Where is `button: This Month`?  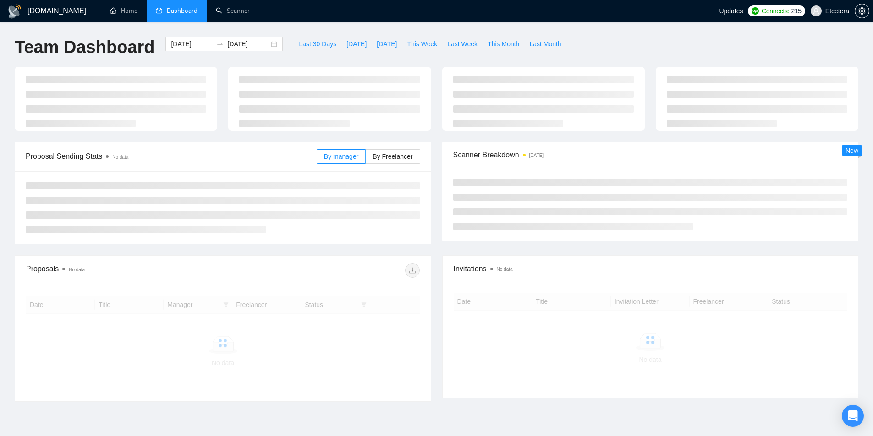
button: This Month is located at coordinates (503, 44).